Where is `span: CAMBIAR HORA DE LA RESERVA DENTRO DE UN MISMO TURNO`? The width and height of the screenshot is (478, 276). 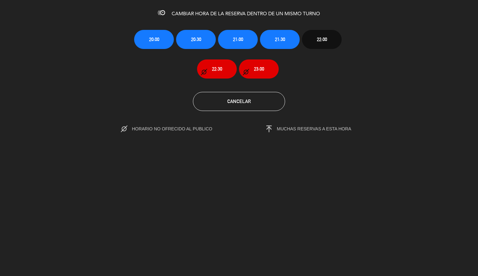 span: CAMBIAR HORA DE LA RESERVA DENTRO DE UN MISMO TURNO is located at coordinates (246, 14).